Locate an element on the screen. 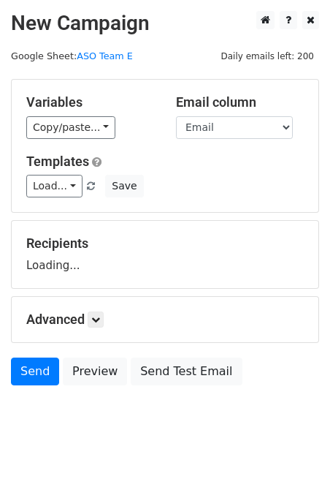  h2: New Campaign is located at coordinates (165, 23).